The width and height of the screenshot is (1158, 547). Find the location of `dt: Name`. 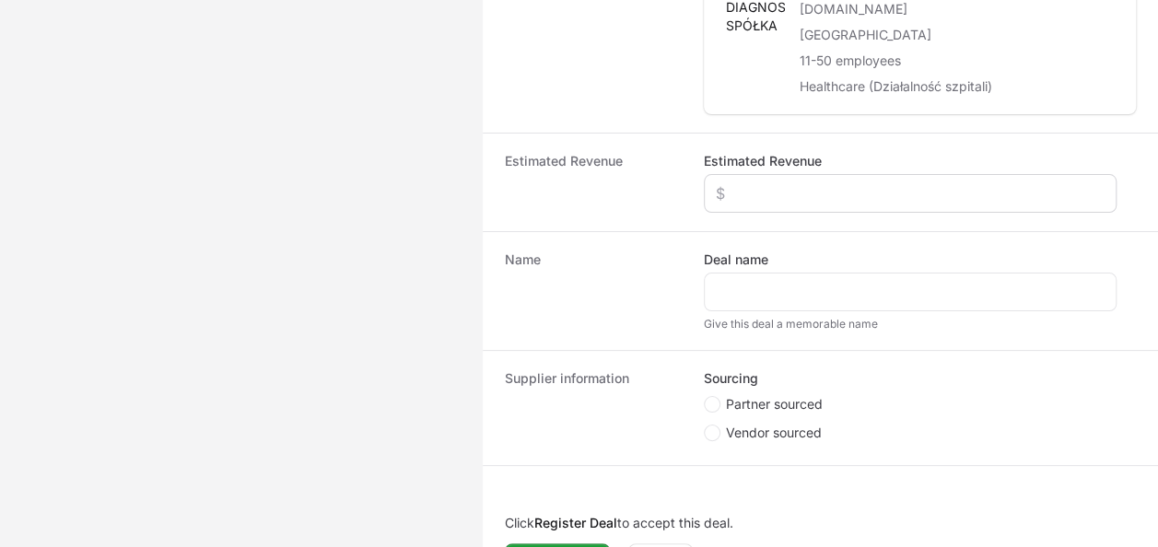

dt: Name is located at coordinates (593, 291).